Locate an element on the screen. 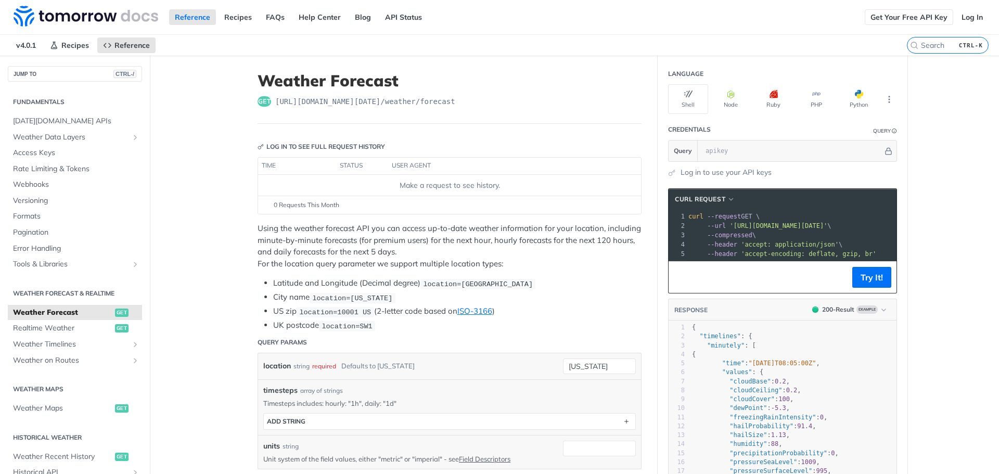  span: CTRL-/ is located at coordinates (125, 74).